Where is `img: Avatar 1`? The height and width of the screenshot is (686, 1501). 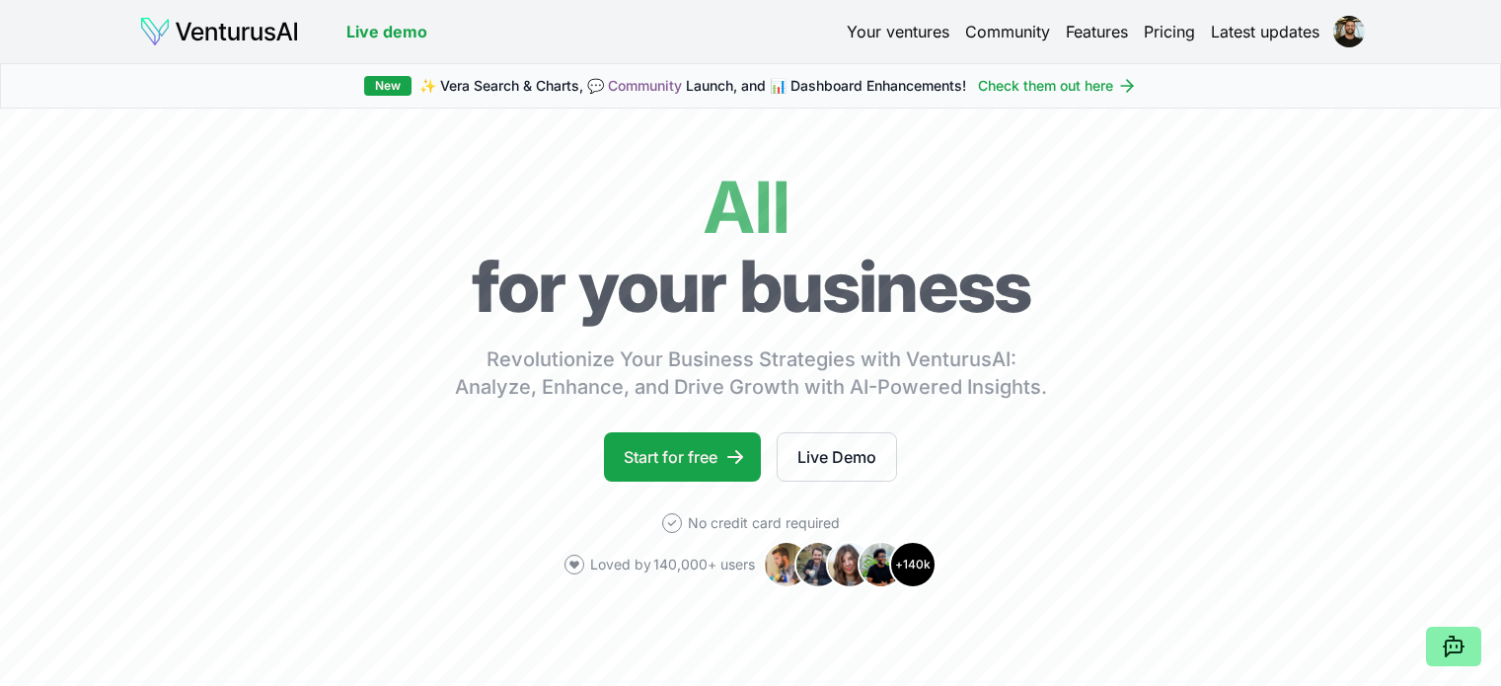
img: Avatar 1 is located at coordinates (787, 565).